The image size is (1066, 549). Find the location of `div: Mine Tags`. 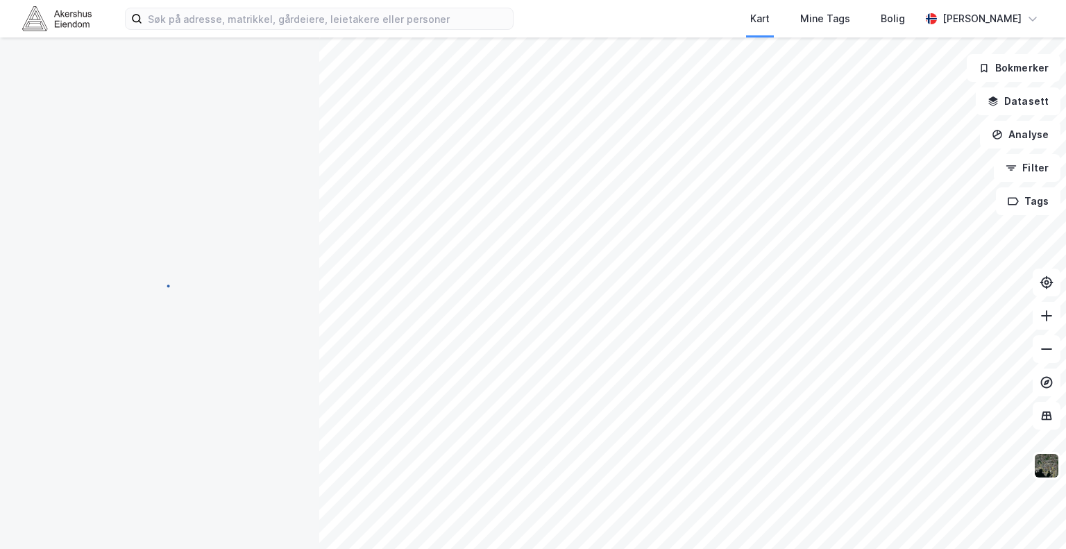

div: Mine Tags is located at coordinates (825, 19).